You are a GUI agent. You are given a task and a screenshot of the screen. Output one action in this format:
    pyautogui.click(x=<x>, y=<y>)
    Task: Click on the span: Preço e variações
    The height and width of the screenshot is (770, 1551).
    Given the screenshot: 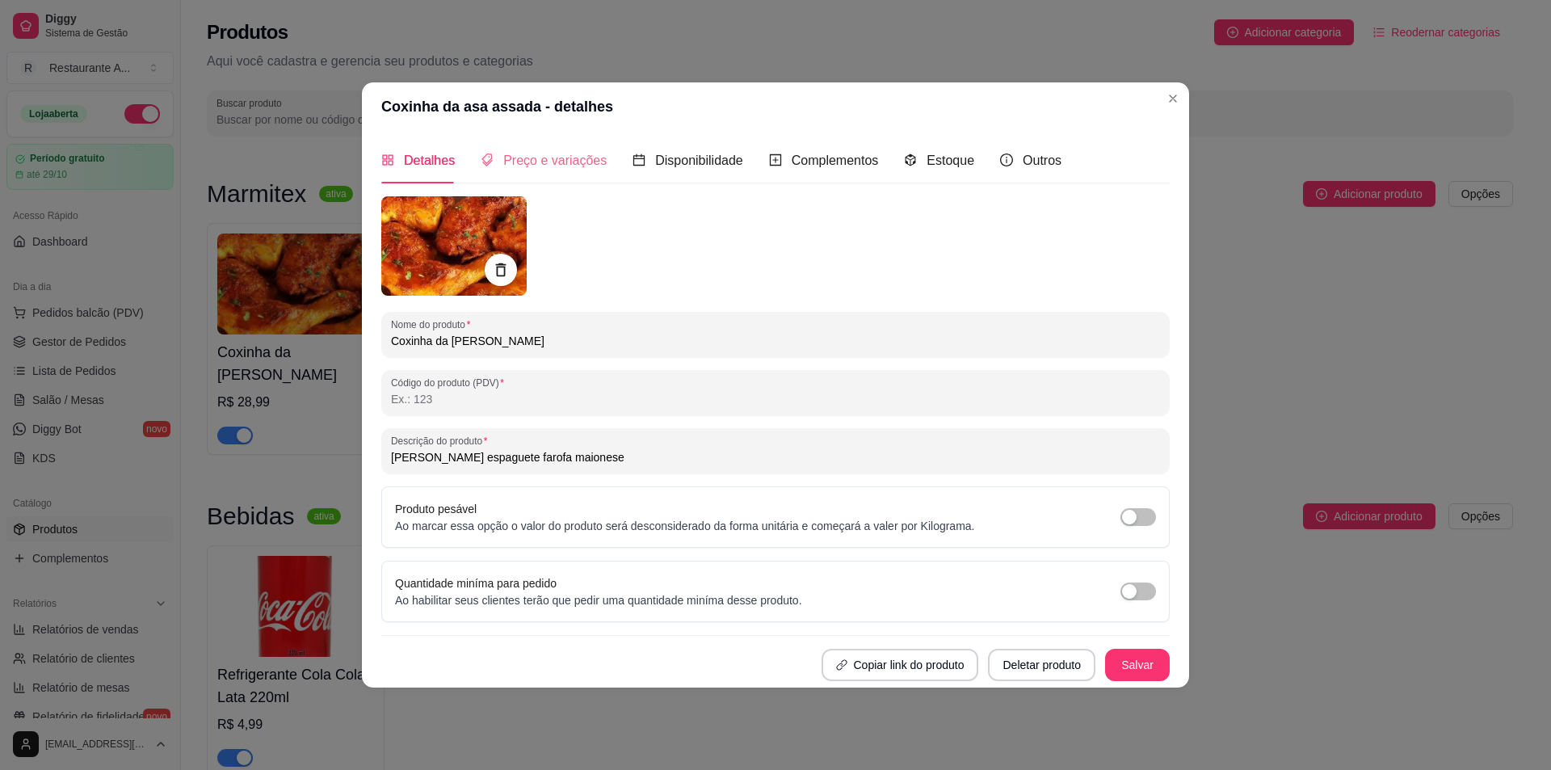 What is the action you would take?
    pyautogui.click(x=555, y=160)
    